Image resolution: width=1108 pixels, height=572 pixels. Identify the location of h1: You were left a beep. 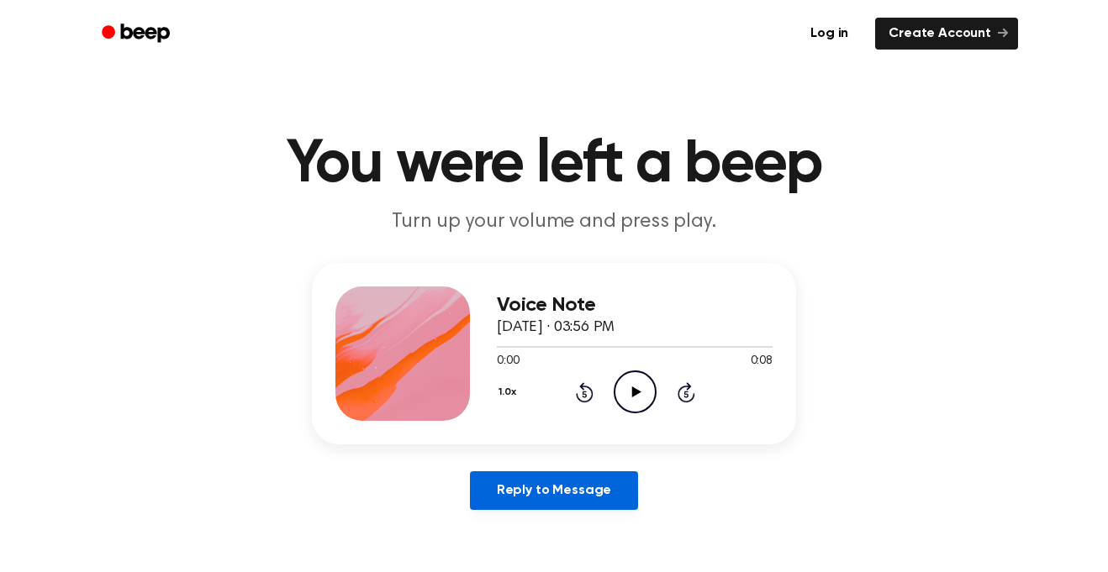
(554, 165).